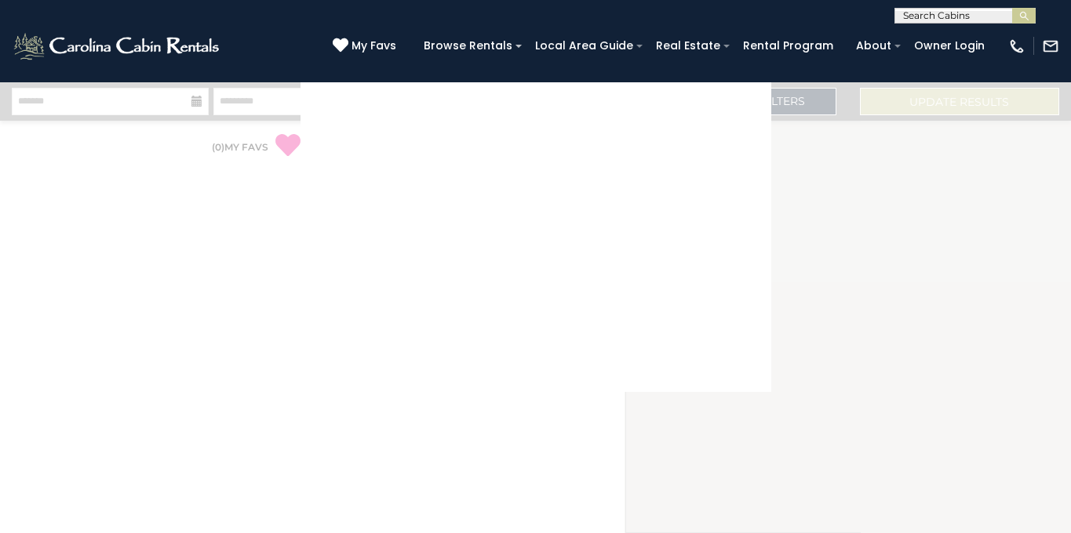 This screenshot has width=1071, height=533. Describe the element at coordinates (787, 45) in the screenshot. I see `a: Rental Program` at that location.